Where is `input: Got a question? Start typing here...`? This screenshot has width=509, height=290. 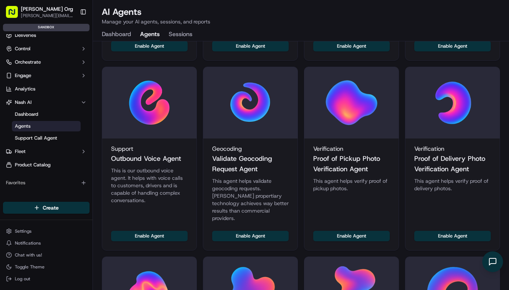 input: Got a question? Start typing here... is located at coordinates (77, 52).